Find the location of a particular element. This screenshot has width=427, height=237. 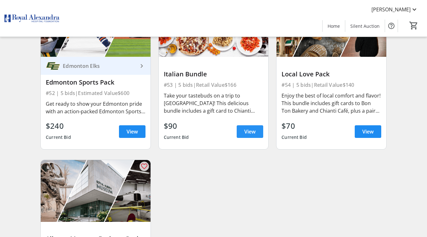

img: Alberta Museum Explorer Pack is located at coordinates (96, 191).